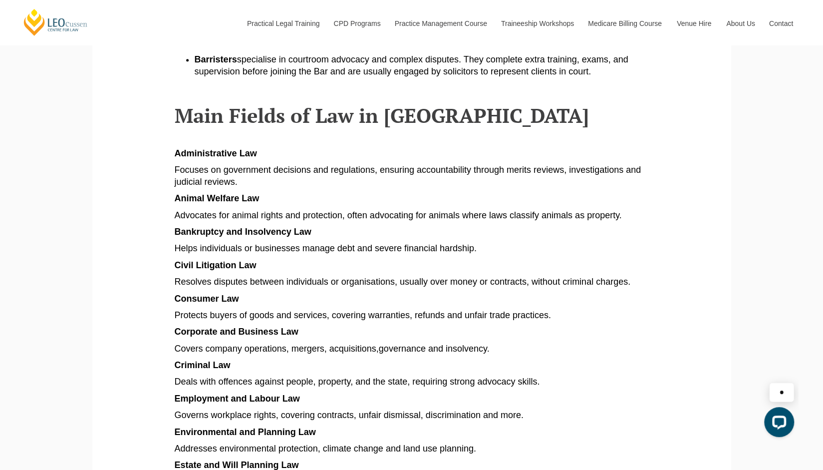 The width and height of the screenshot is (823, 470). What do you see at coordinates (434, 348) in the screenshot?
I see `span: governance and insolvency.` at bounding box center [434, 348].